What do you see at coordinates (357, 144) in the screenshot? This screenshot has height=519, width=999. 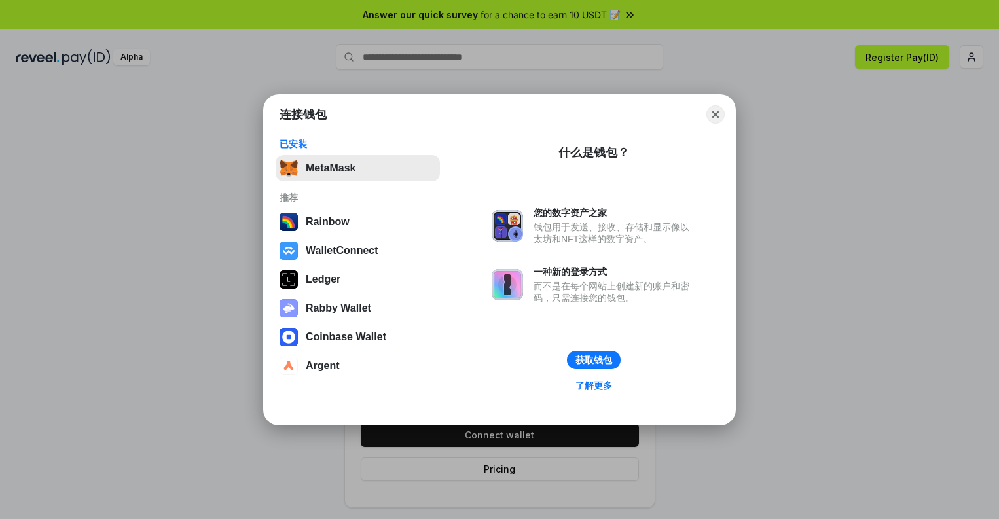 I see `div: 已安装` at bounding box center [357, 144].